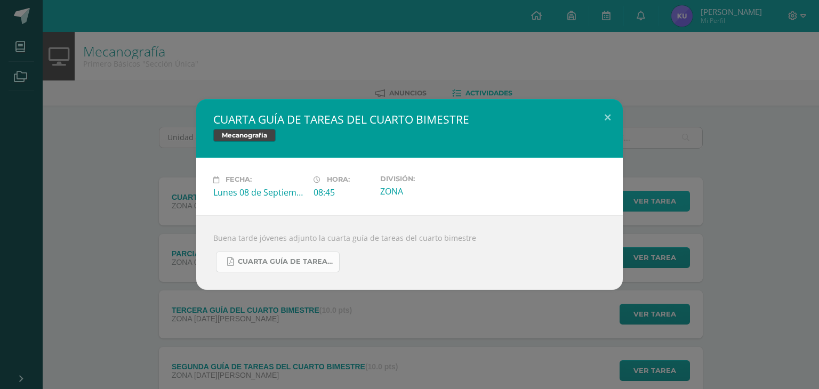  What do you see at coordinates (426, 191) in the screenshot?
I see `div: ZONA` at bounding box center [426, 191].